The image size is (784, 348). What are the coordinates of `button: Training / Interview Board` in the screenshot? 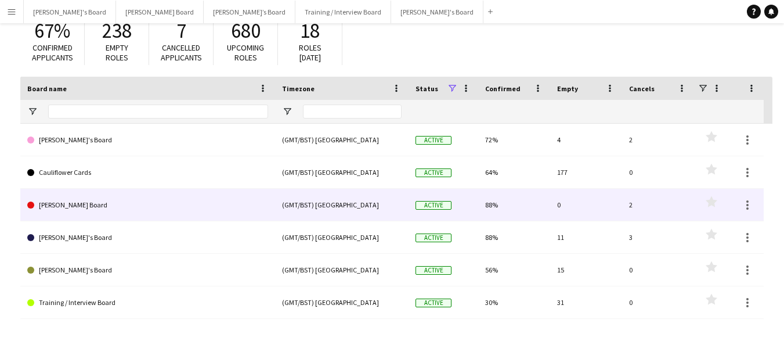 It's located at (343, 12).